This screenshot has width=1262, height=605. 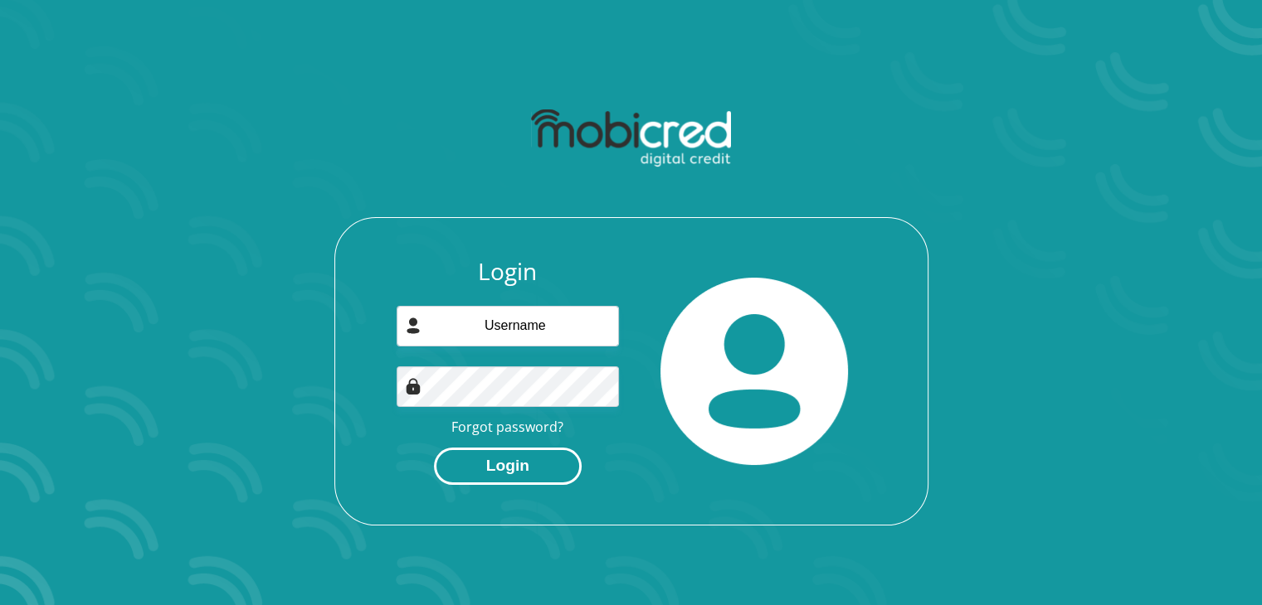 What do you see at coordinates (508, 326) in the screenshot?
I see `input: Username` at bounding box center [508, 326].